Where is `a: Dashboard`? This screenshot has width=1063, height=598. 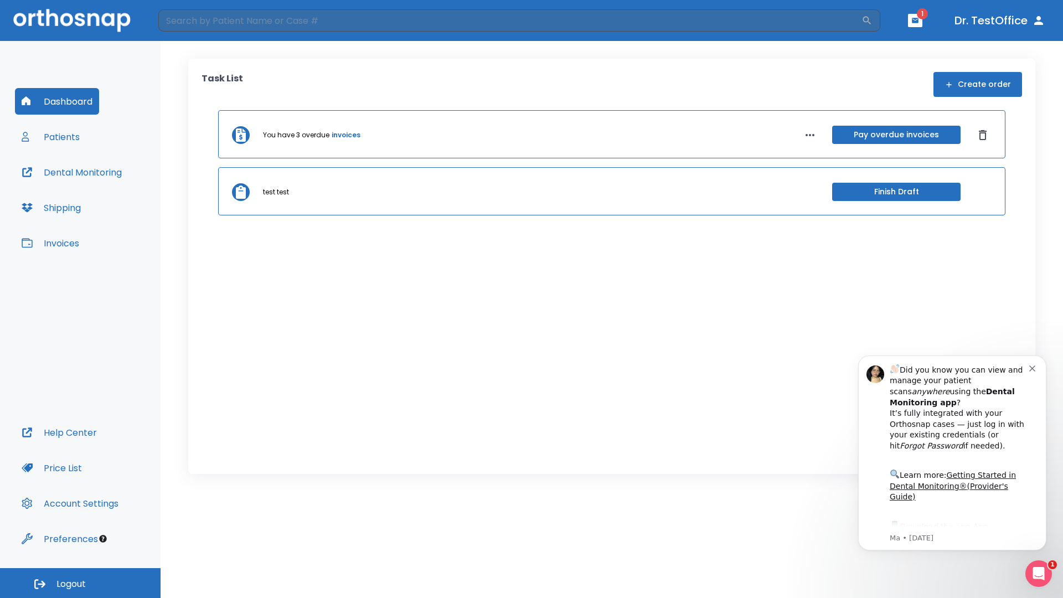 a: Dashboard is located at coordinates (57, 101).